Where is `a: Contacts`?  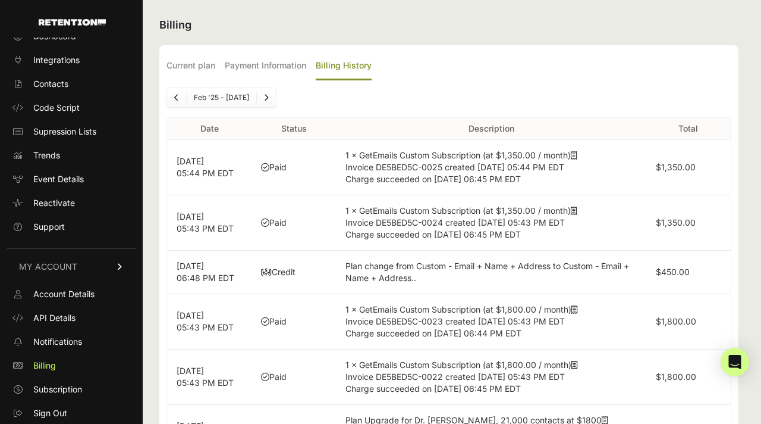 a: Contacts is located at coordinates (71, 84).